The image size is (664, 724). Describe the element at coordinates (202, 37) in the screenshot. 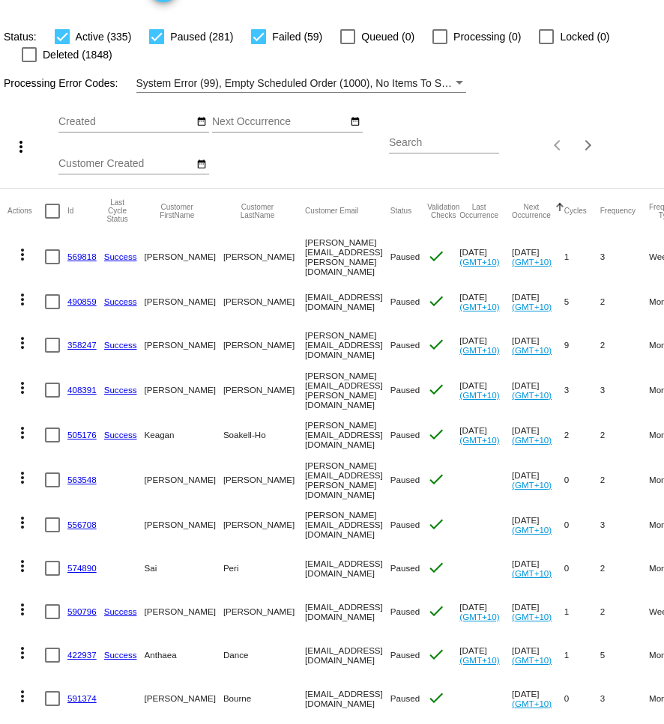

I see `span: Paused (281)` at that location.